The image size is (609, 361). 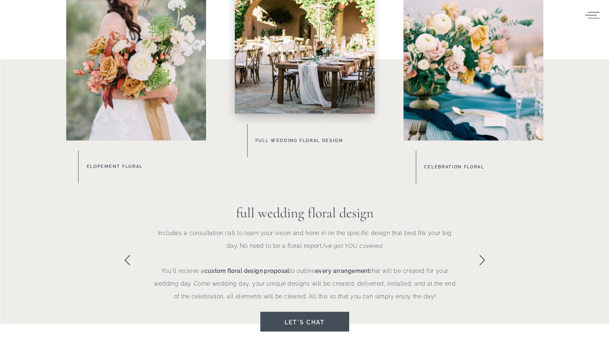 What do you see at coordinates (352, 245) in the screenshot?
I see `i: I’ve got YOU covered` at bounding box center [352, 245].